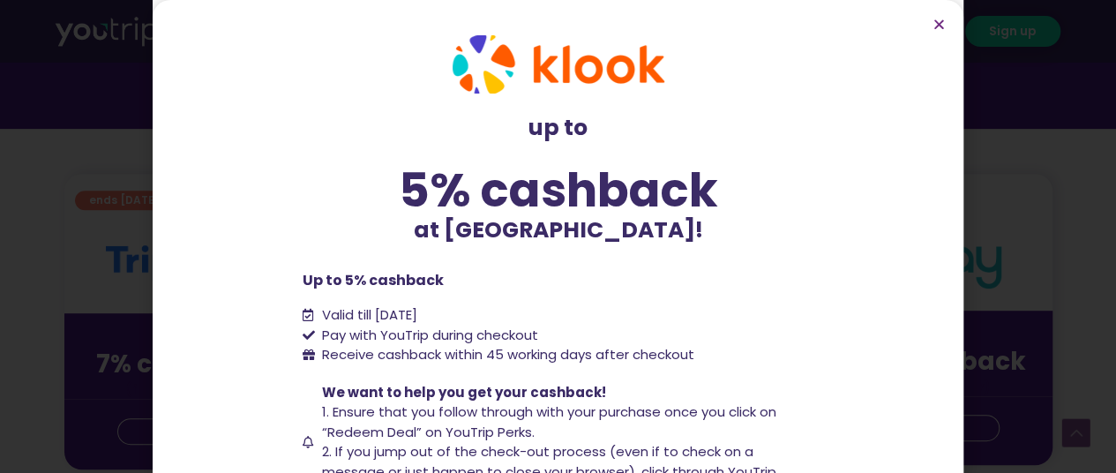  I want to click on p: up to, so click(558, 128).